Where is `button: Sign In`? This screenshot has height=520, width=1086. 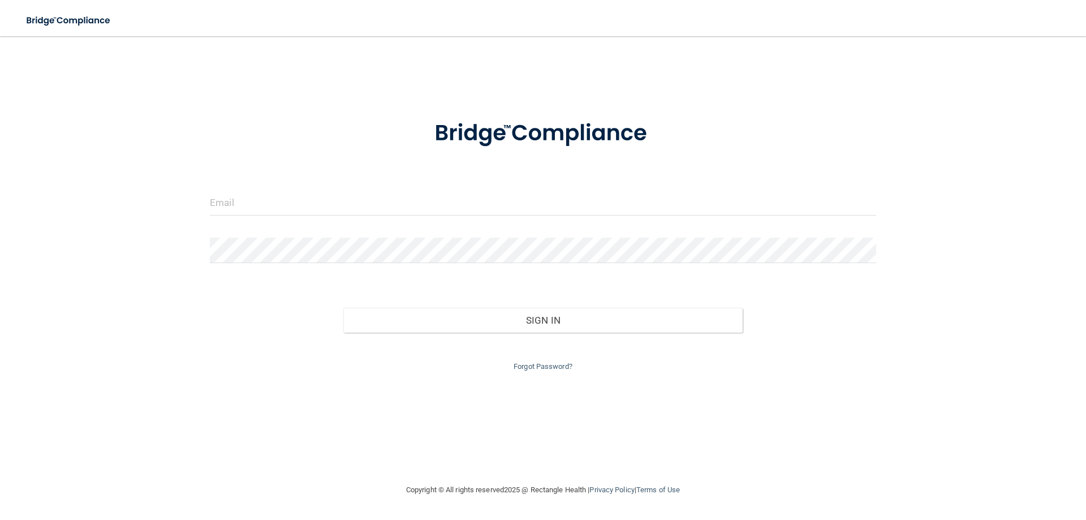
button: Sign In is located at coordinates (543, 320).